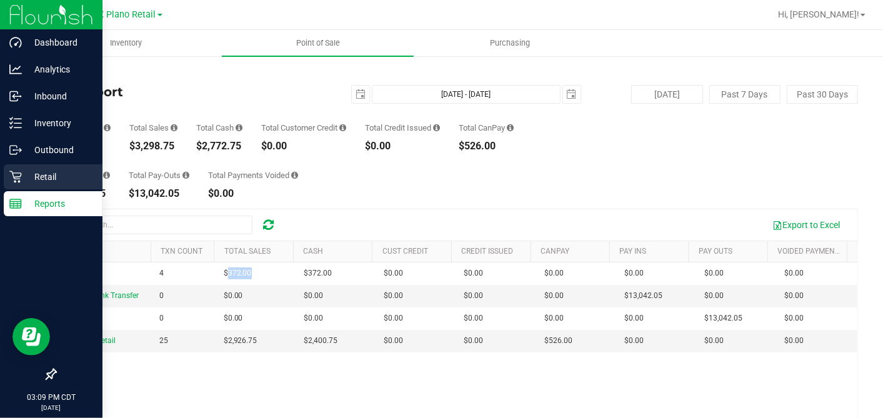 Image resolution: width=883 pixels, height=418 pixels. What do you see at coordinates (16, 69) in the screenshot?
I see `inline-svg: Analytics` at bounding box center [16, 69].